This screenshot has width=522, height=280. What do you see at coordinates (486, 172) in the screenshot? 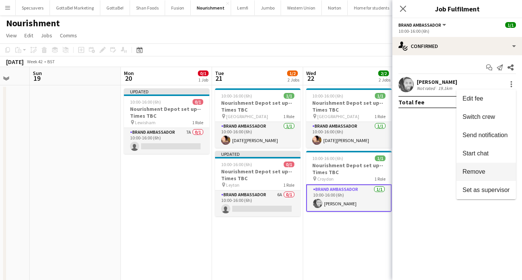
I see `button: Remove` at bounding box center [486, 172].